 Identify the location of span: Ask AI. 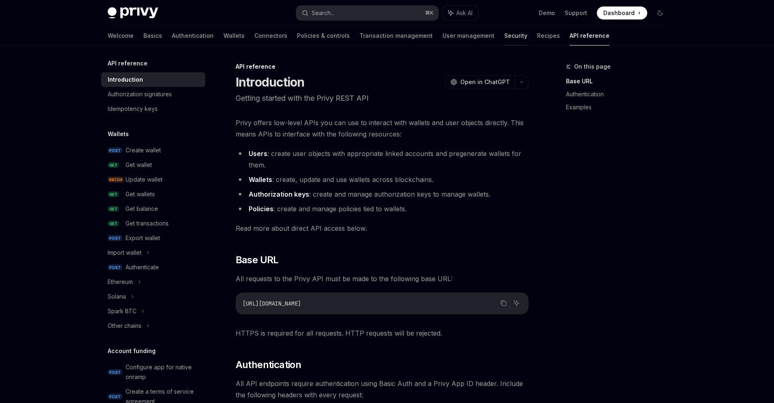
(465, 13).